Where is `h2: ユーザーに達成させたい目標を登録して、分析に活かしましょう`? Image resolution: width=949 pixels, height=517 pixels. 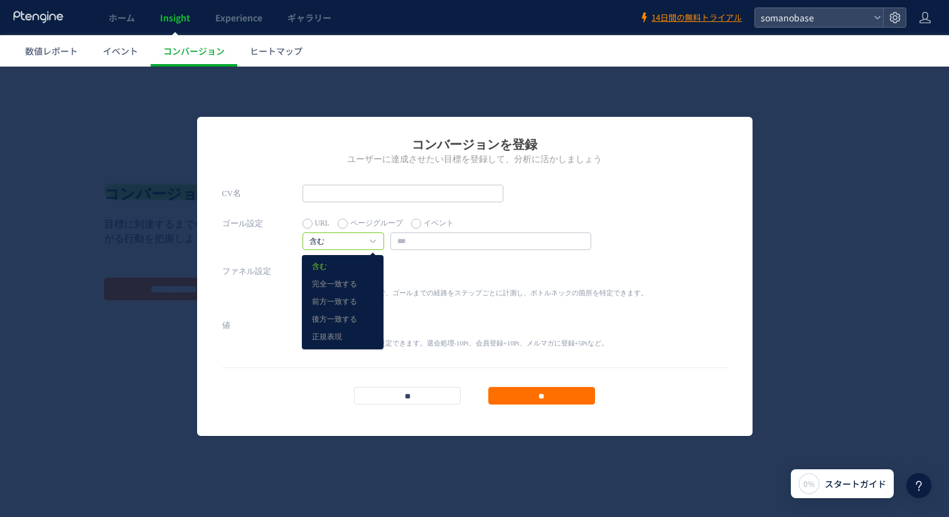 h2: ユーザーに達成させたい目標を登録して、分析に活かしましょう is located at coordinates (475, 93).